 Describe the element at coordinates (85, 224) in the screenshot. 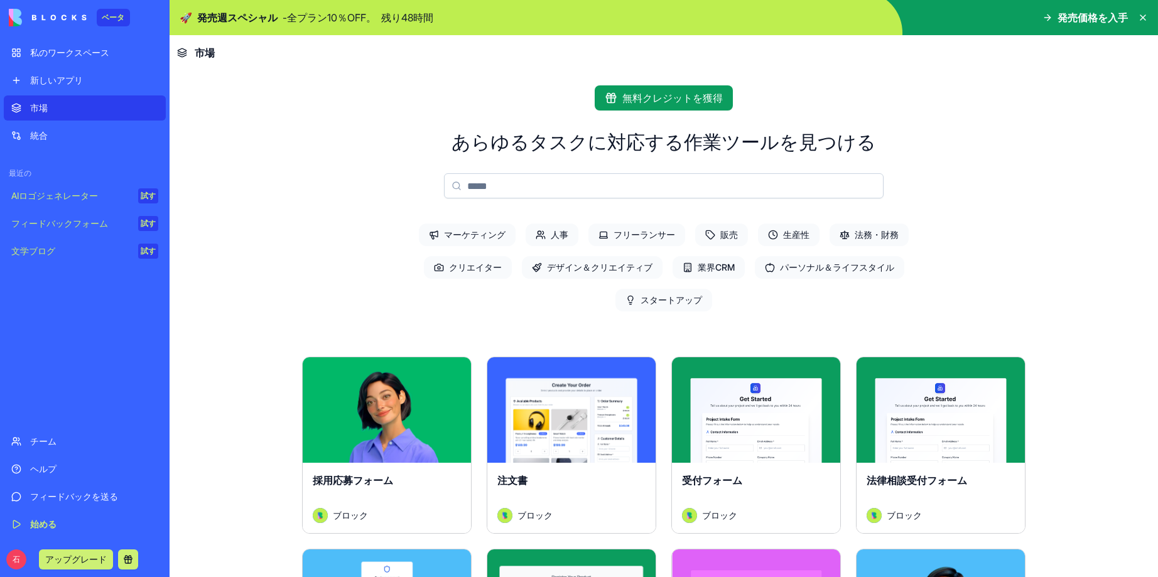

I see `a: フィードバックフォーム試す` at that location.